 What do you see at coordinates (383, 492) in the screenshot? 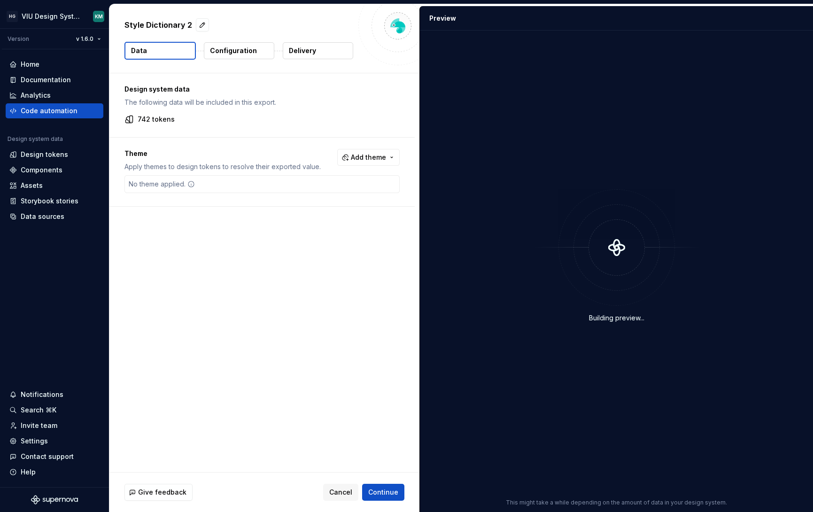
I see `span: Continue` at bounding box center [383, 492].